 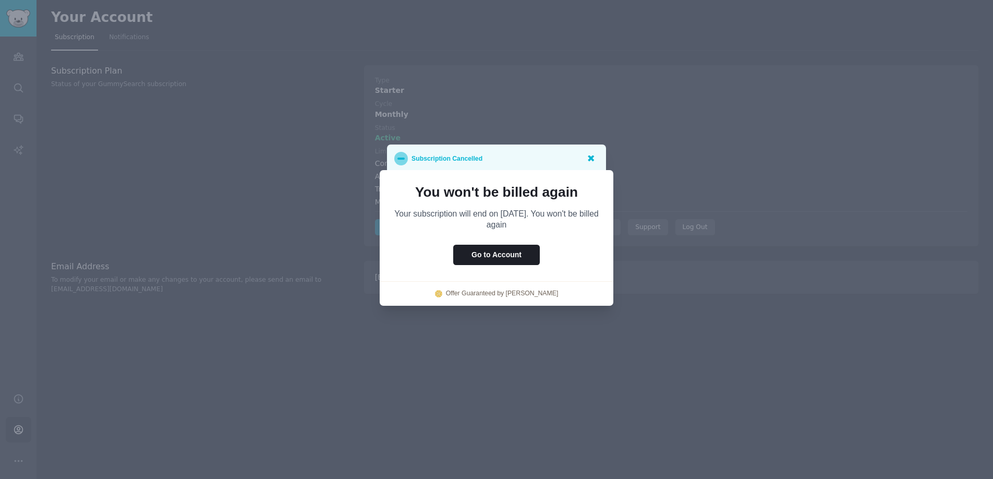 I want to click on img: logo, so click(x=439, y=294).